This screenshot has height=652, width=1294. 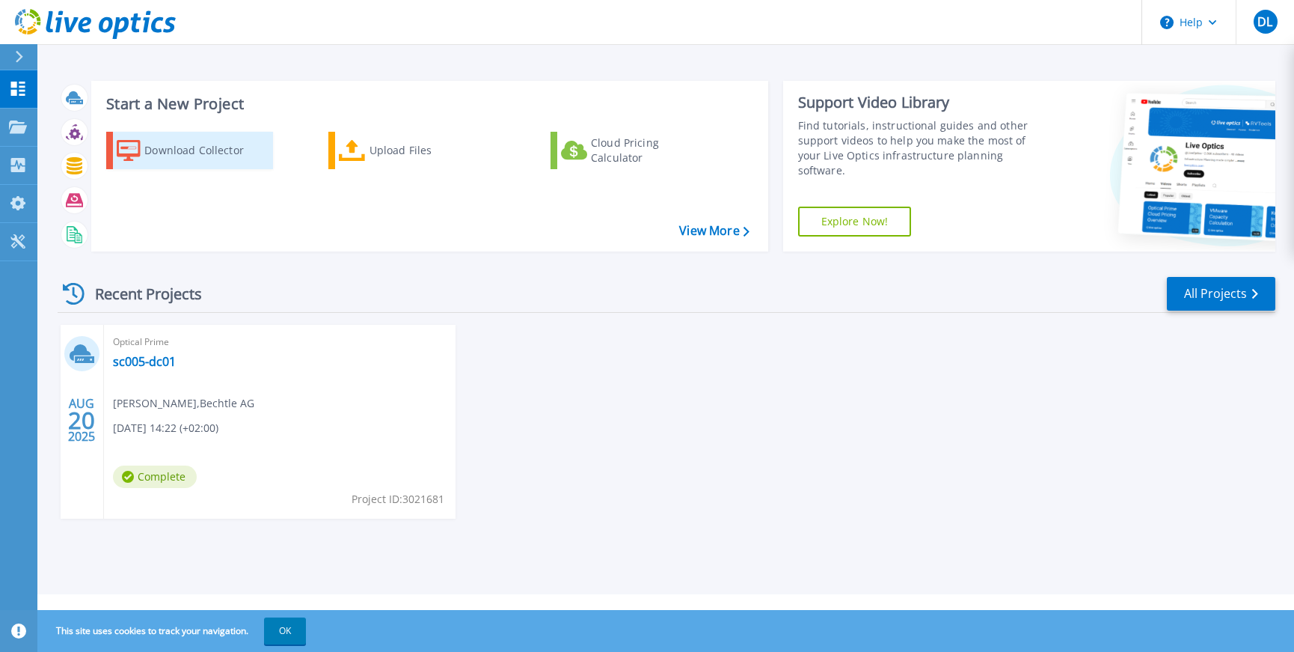 What do you see at coordinates (280, 342) in the screenshot?
I see `span: Optical Prime` at bounding box center [280, 342].